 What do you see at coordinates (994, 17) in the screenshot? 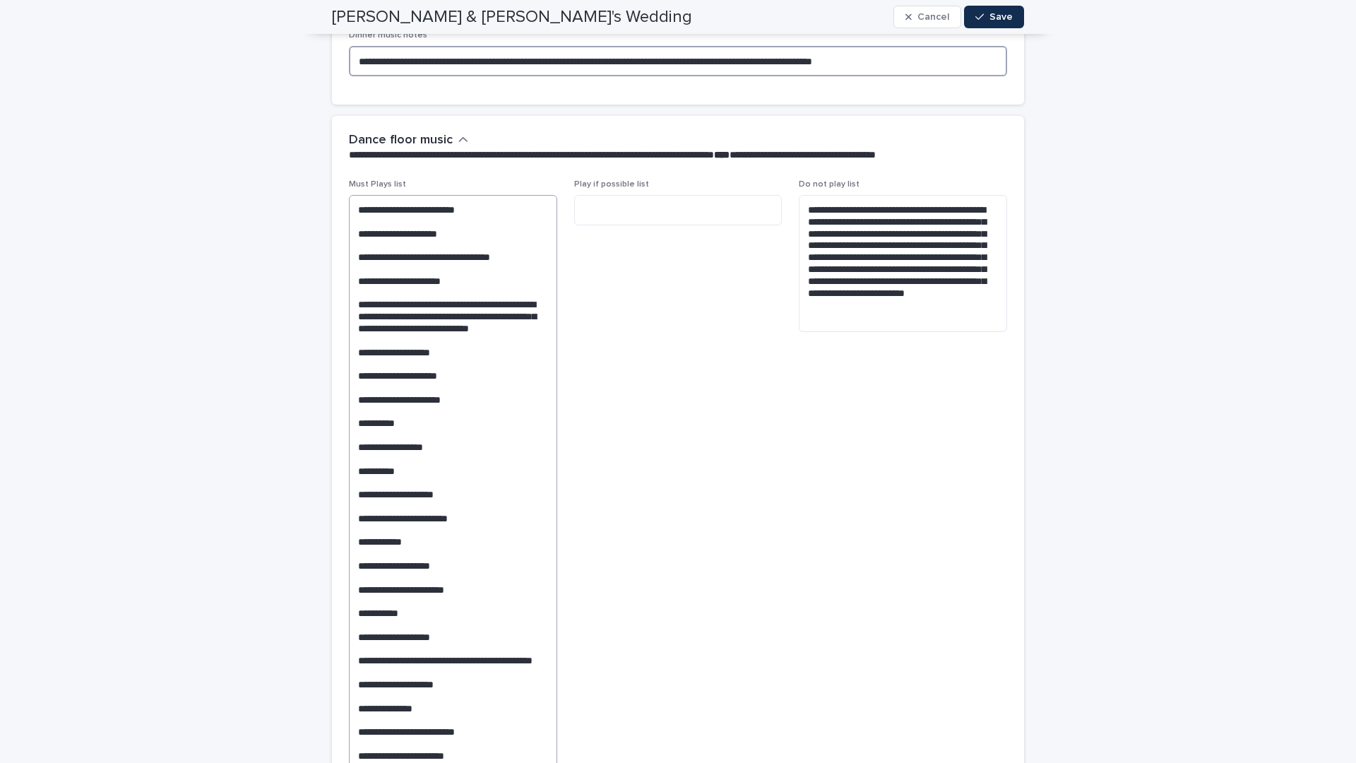
I see `button: Save` at bounding box center [994, 17].